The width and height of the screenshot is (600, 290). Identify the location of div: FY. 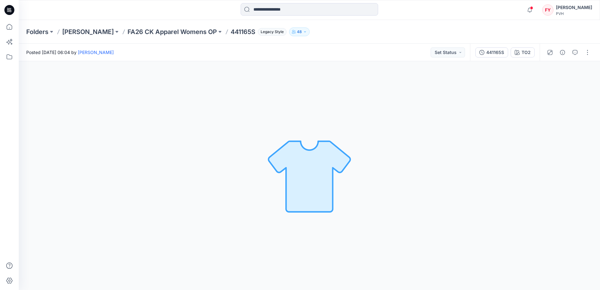
(548, 10).